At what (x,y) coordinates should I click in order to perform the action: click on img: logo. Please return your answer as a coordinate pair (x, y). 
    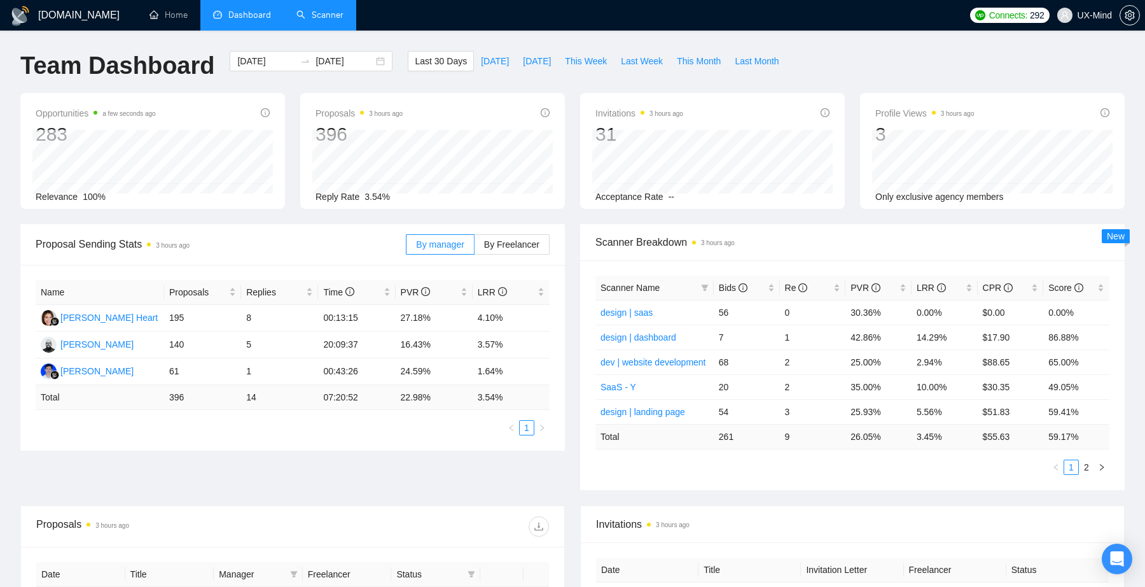
    Looking at the image, I should click on (20, 16).